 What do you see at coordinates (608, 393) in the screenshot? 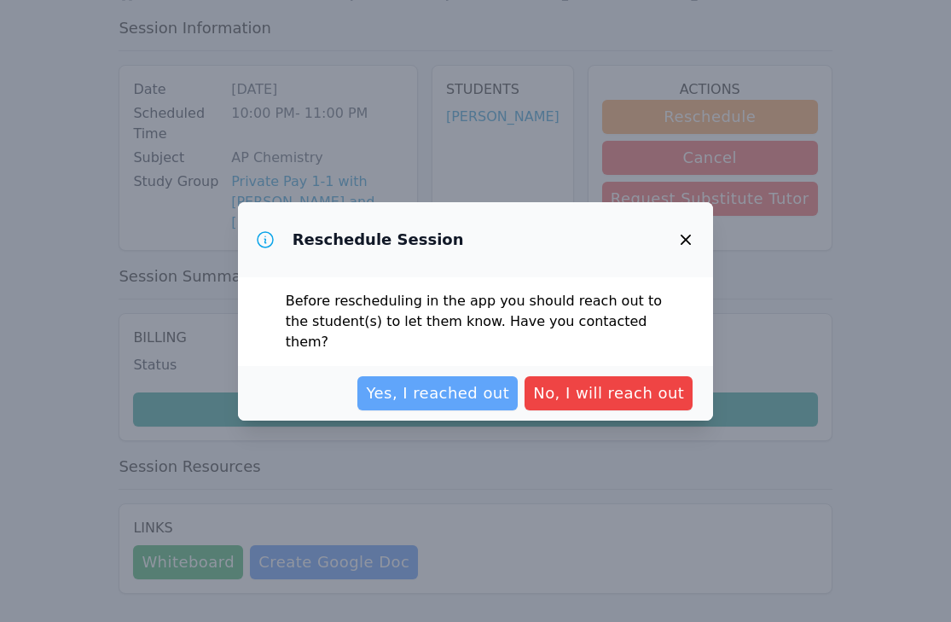
I see `button: No, I will reach out` at bounding box center [608, 393].